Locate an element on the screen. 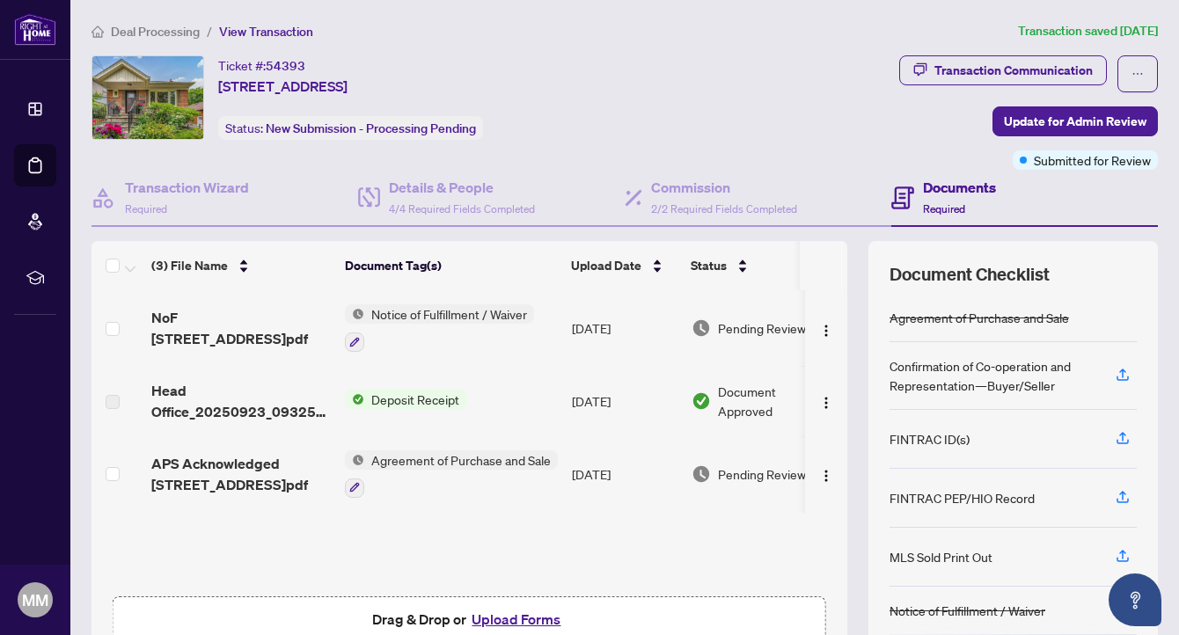 The image size is (1179, 635). button: Status IconDeposit Receipt is located at coordinates (406, 400).